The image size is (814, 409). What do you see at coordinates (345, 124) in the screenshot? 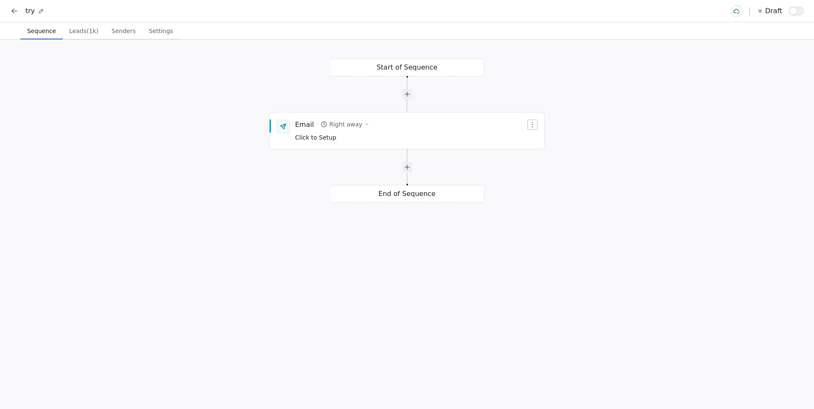
I see `button: Right away` at bounding box center [345, 124].